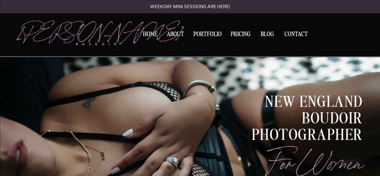 The image size is (380, 176). Describe the element at coordinates (296, 34) in the screenshot. I see `a: Contact` at that location.